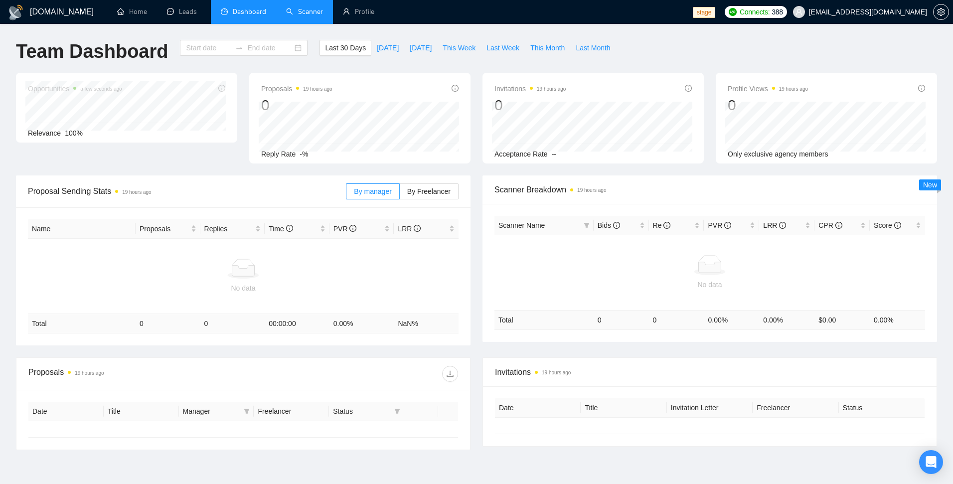  What do you see at coordinates (830, 225) in the screenshot?
I see `span: CPR` at bounding box center [830, 225].